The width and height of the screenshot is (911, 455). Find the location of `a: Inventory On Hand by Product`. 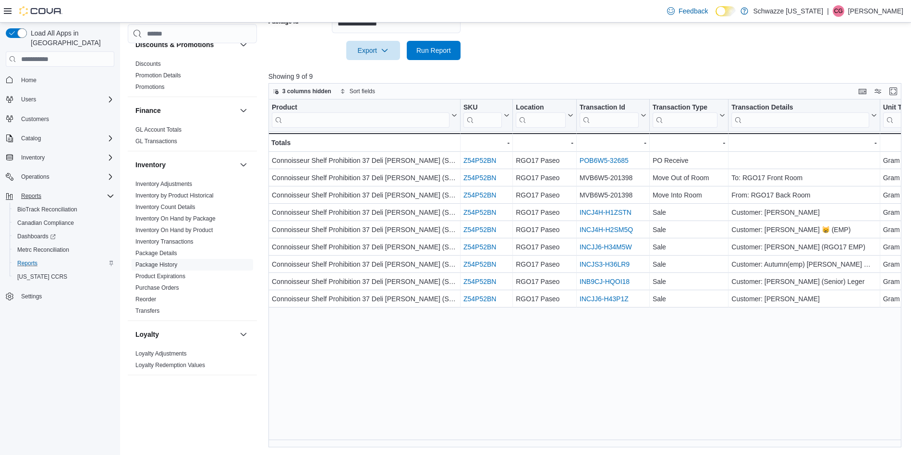

a: Inventory On Hand by Product is located at coordinates (174, 230).